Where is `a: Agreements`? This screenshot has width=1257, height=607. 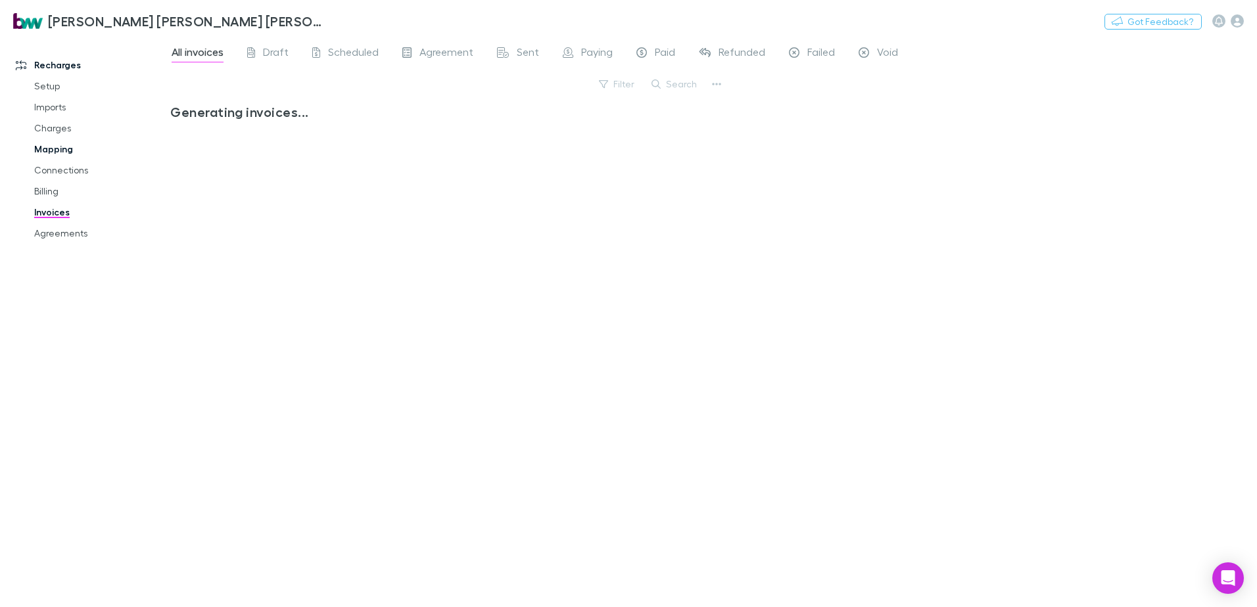
a: Agreements is located at coordinates (99, 233).